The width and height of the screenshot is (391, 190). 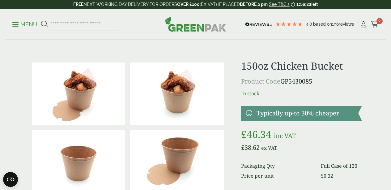 I want to click on p: Menu, so click(x=25, y=24).